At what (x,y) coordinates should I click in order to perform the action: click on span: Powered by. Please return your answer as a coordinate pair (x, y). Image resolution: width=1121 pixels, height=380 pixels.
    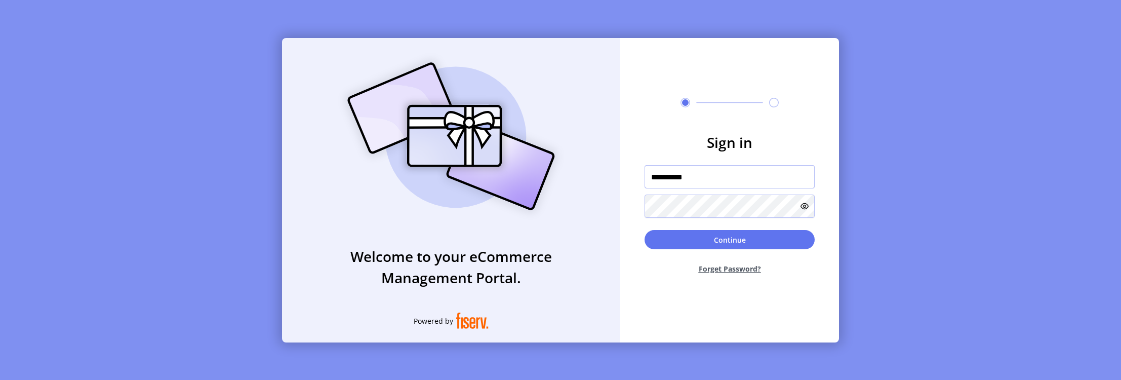
    Looking at the image, I should click on (433, 320).